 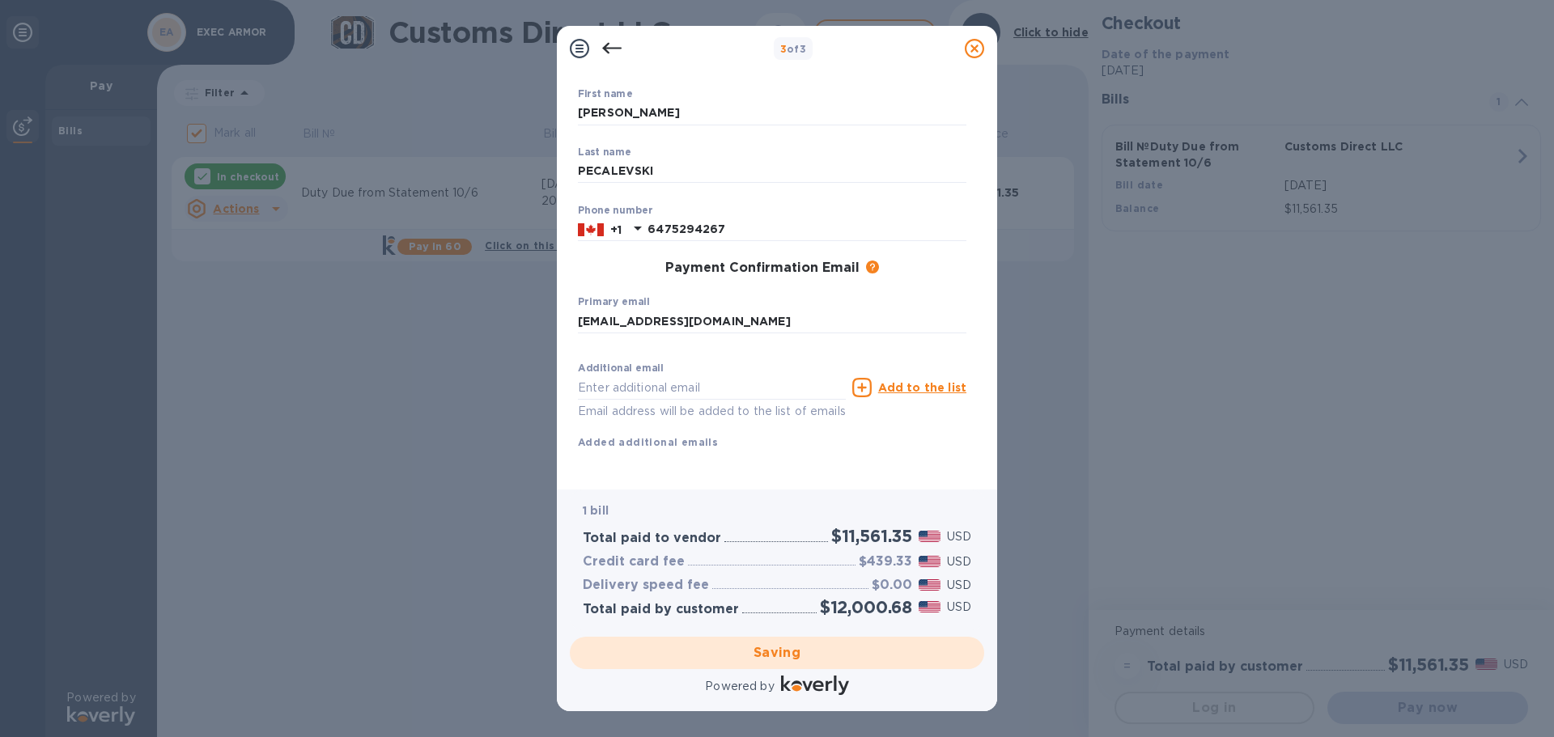 I want to click on img: Logo, so click(x=815, y=685).